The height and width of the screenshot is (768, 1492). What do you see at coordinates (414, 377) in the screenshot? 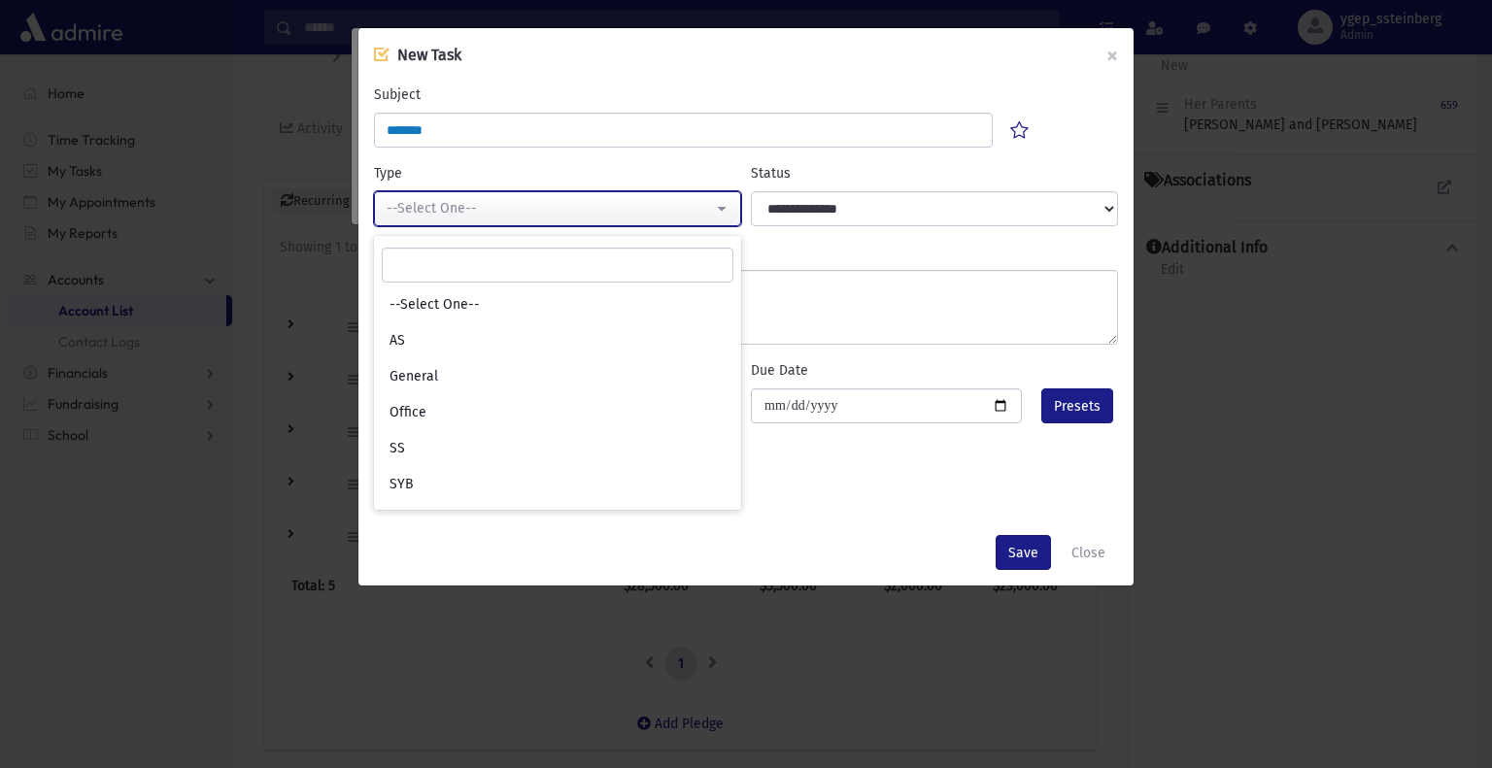
I see `span: General` at bounding box center [414, 377].